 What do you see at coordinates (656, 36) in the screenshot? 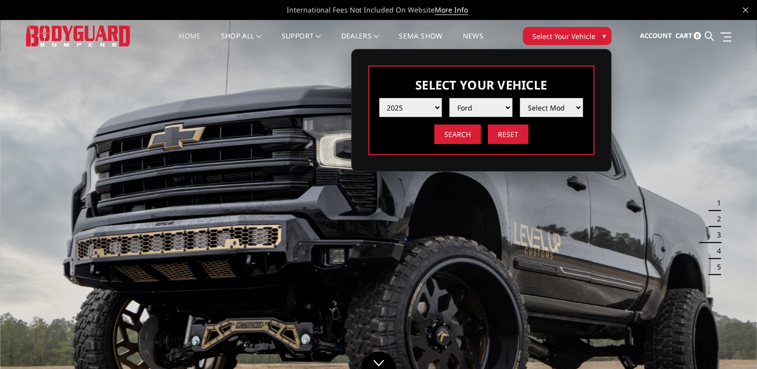
I see `a: Account` at bounding box center [656, 36].